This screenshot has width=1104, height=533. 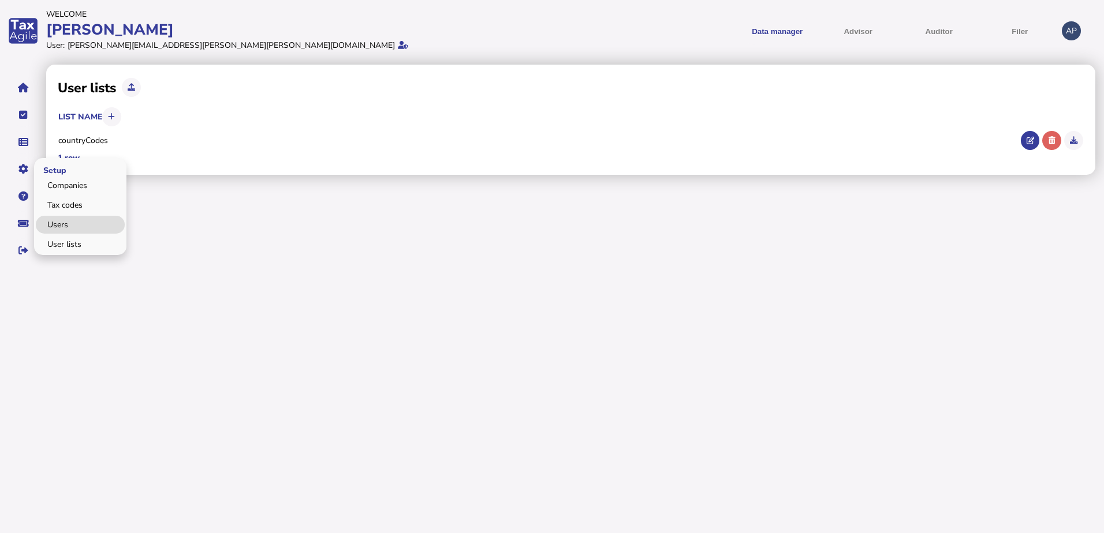 What do you see at coordinates (537, 117) in the screenshot?
I see `th: List name` at bounding box center [537, 117].